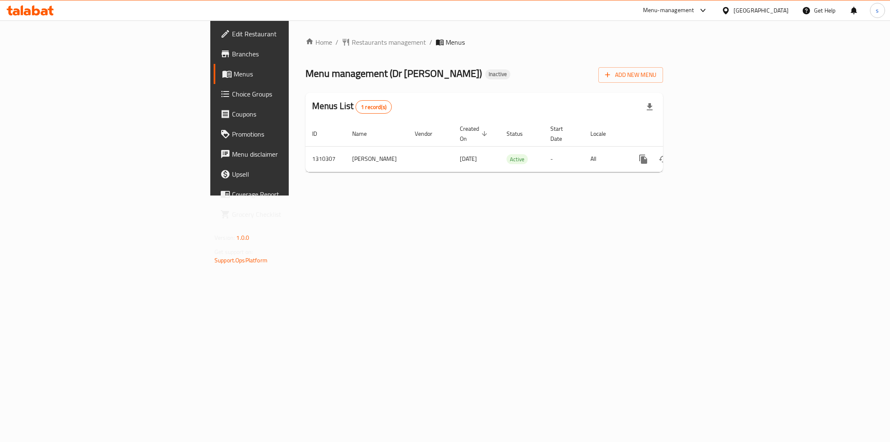 Image resolution: width=890 pixels, height=442 pixels. I want to click on div: Total records count, so click(374, 107).